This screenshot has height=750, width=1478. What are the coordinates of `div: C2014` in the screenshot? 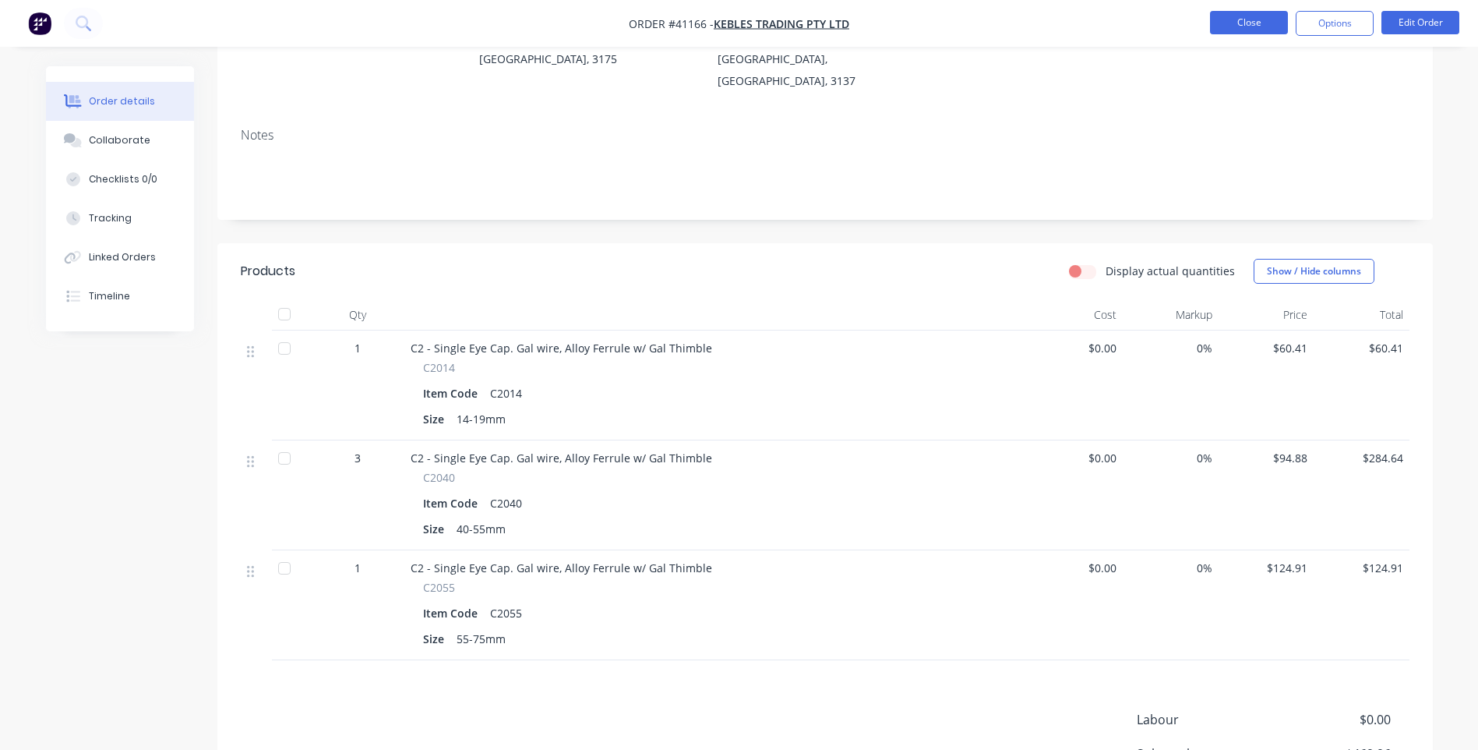 It's located at (506, 393).